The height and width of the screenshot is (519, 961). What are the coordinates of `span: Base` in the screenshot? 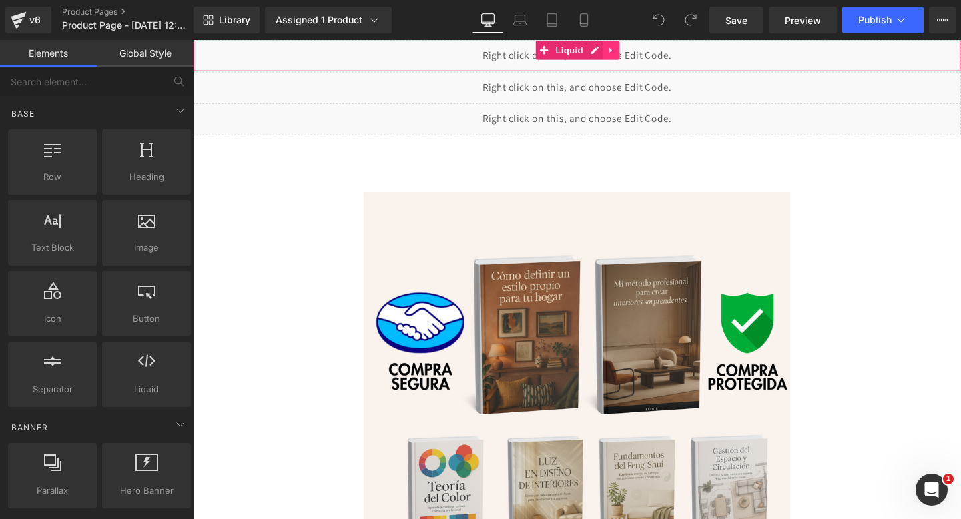 It's located at (23, 113).